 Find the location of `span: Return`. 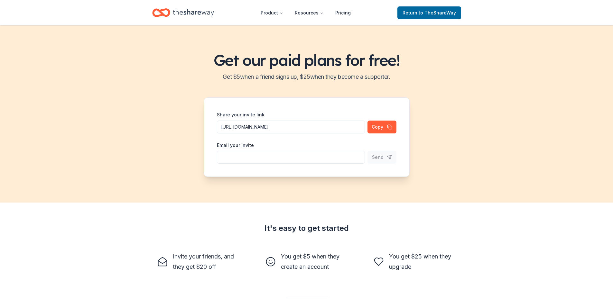

span: Return is located at coordinates (429, 13).